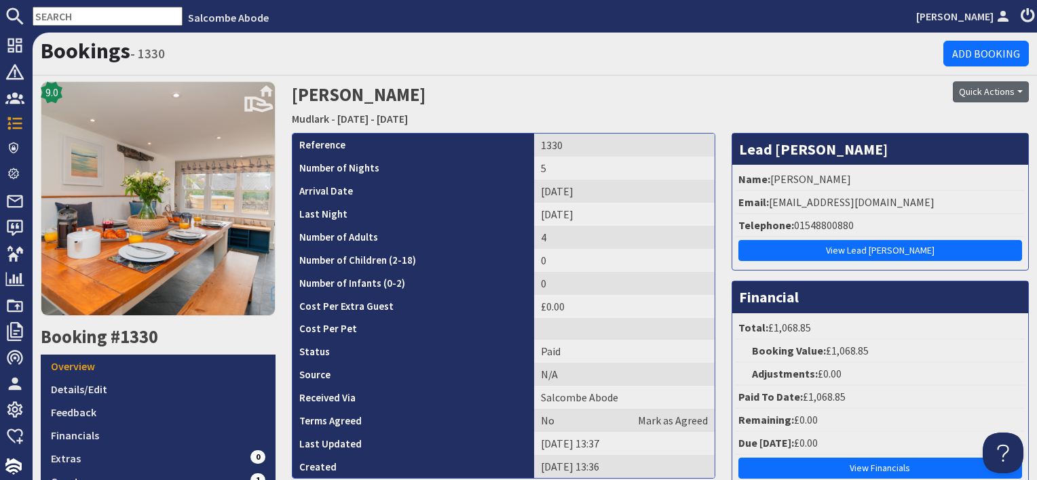 The width and height of the screenshot is (1037, 480). What do you see at coordinates (228, 18) in the screenshot?
I see `a: Salcombe Abode` at bounding box center [228, 18].